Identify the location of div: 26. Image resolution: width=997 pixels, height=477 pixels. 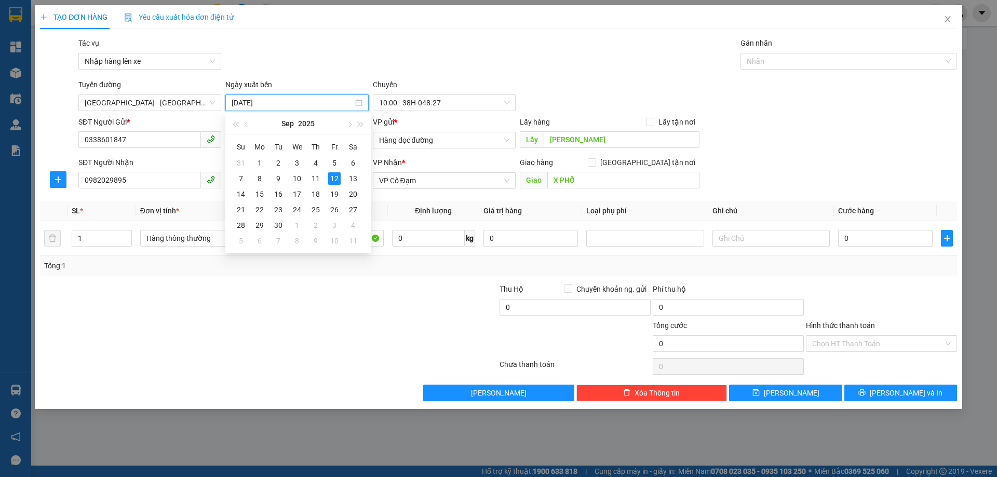
(334, 210).